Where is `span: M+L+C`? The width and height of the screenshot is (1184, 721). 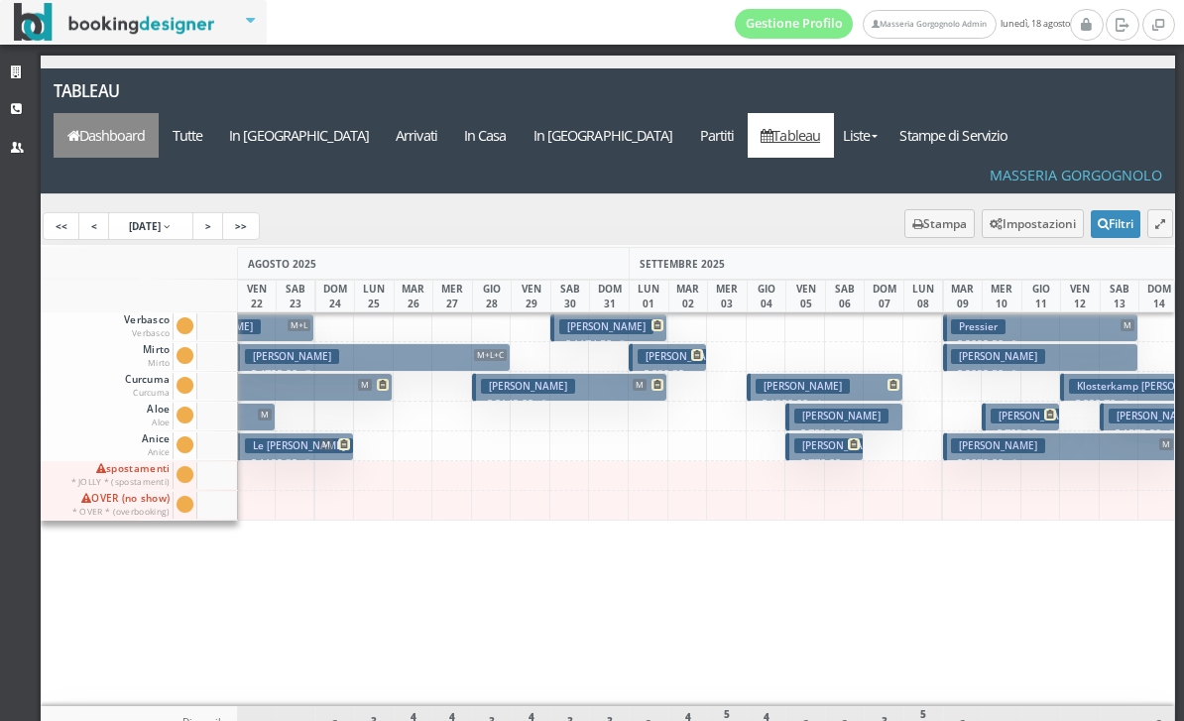
span: M+L+C is located at coordinates (490, 355).